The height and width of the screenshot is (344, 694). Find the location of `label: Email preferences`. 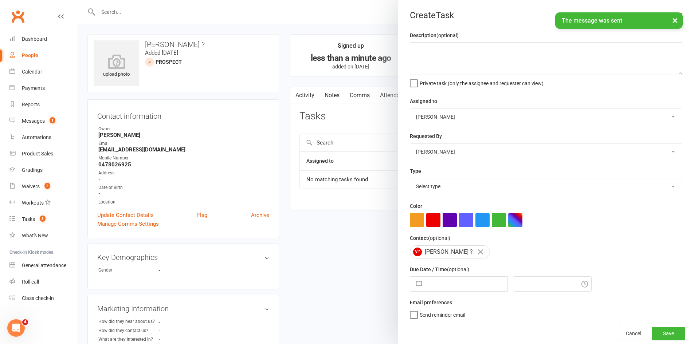

label: Email preferences is located at coordinates (431, 303).